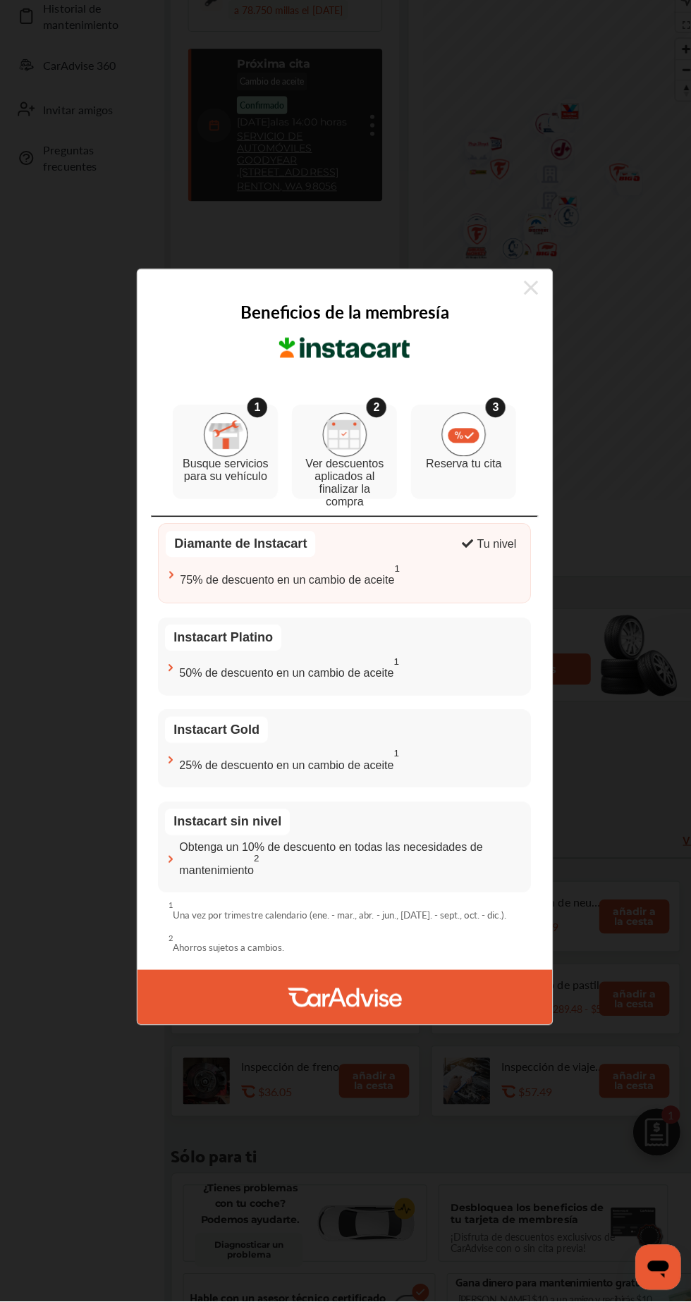 The height and width of the screenshot is (1302, 691). I want to click on img: CarAdvise-LogoWhite.9d073ab3.svg, so click(345, 999).